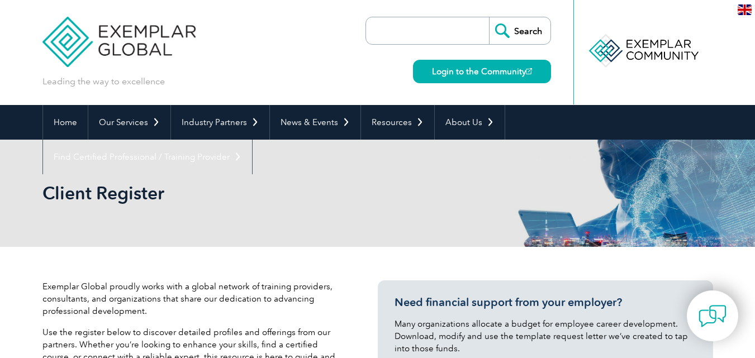 This screenshot has width=755, height=358. Describe the element at coordinates (481, 71) in the screenshot. I see `a: Login to the Community` at that location.